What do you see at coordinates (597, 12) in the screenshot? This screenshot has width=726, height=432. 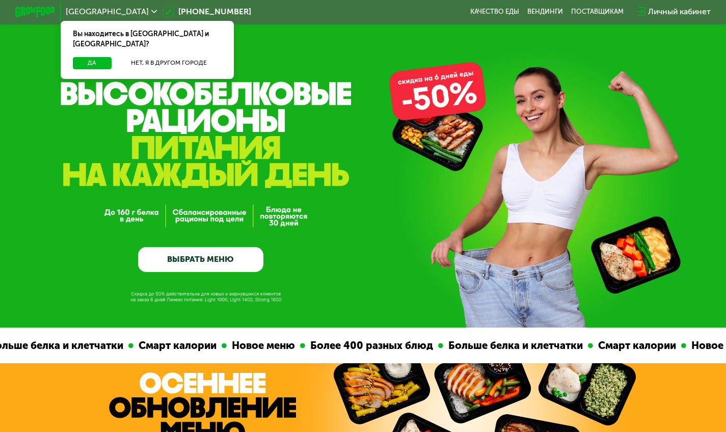 I see `div: поставщикам` at bounding box center [597, 12].